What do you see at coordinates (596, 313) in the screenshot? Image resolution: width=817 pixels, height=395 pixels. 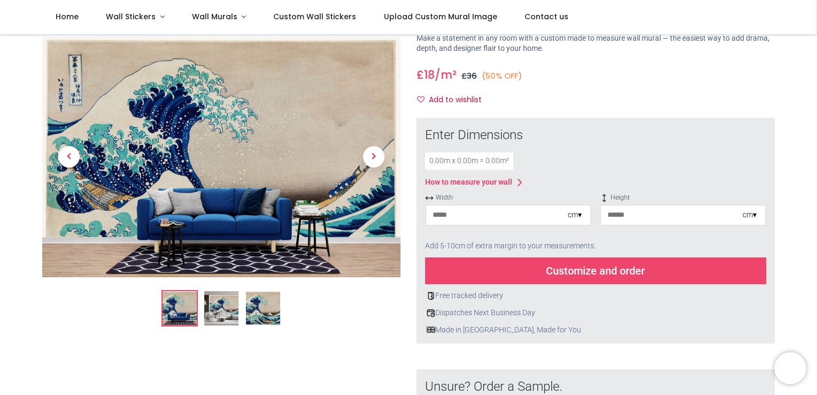 I see `div: Dispatches Next Business Day` at bounding box center [596, 313].